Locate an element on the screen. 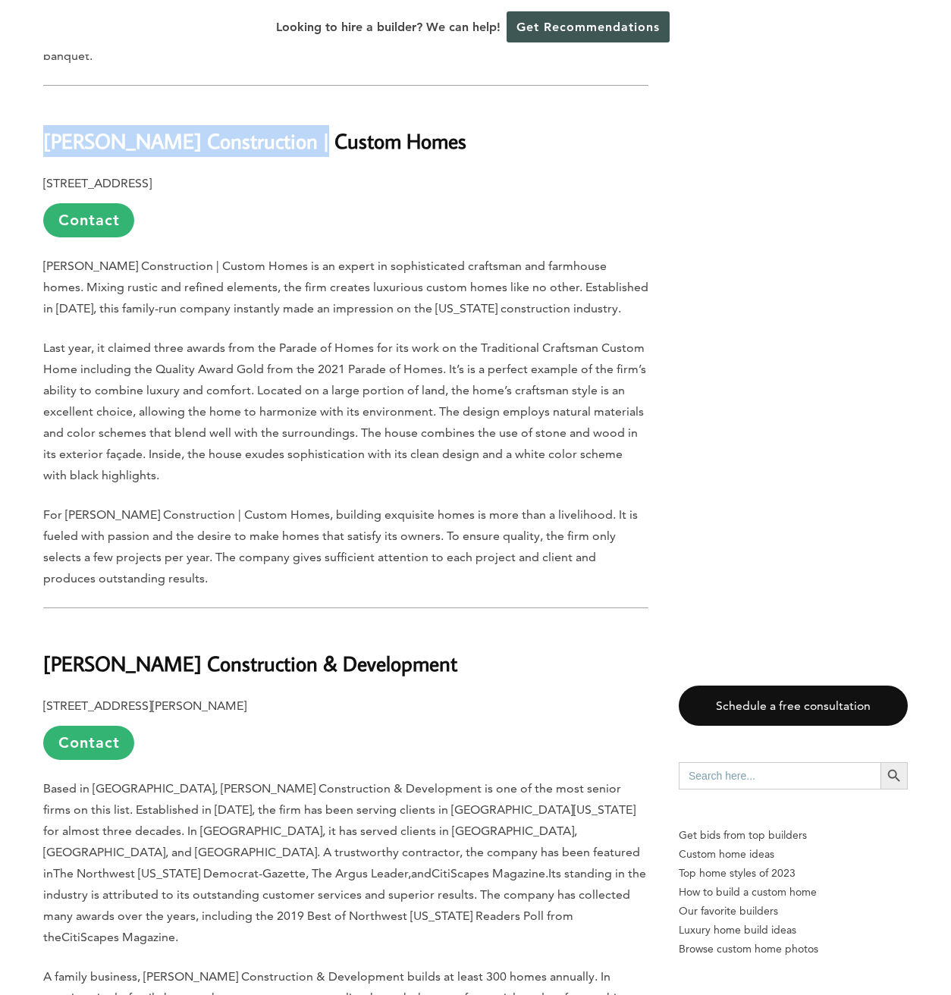  a: Luxury home build ideas is located at coordinates (793, 930).